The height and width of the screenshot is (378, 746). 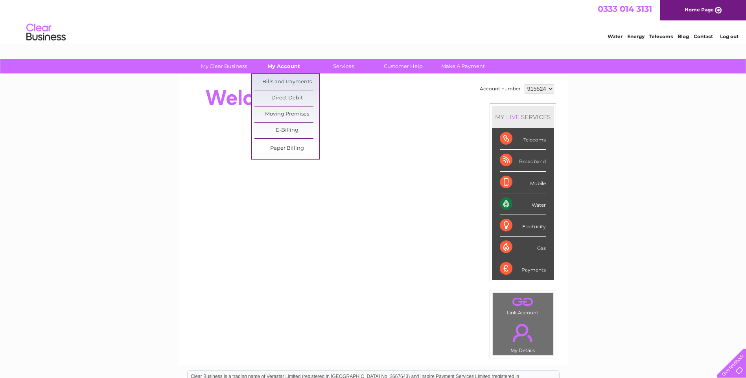 What do you see at coordinates (523, 305) in the screenshot?
I see `td: Link Account` at bounding box center [523, 305].